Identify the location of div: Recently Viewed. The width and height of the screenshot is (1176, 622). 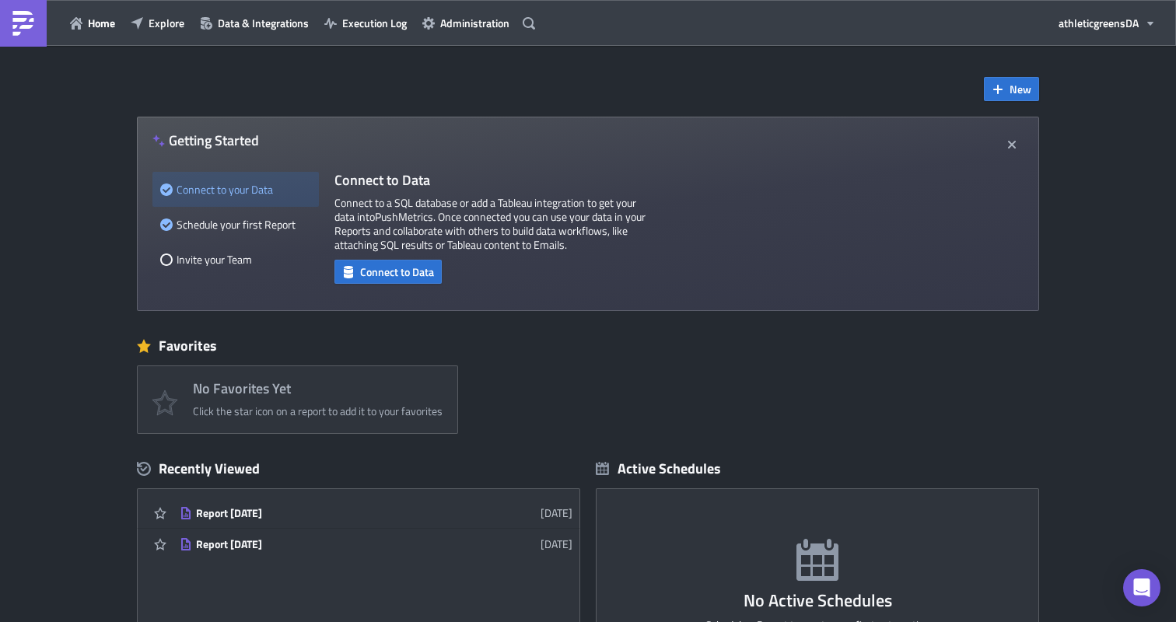
(359, 469).